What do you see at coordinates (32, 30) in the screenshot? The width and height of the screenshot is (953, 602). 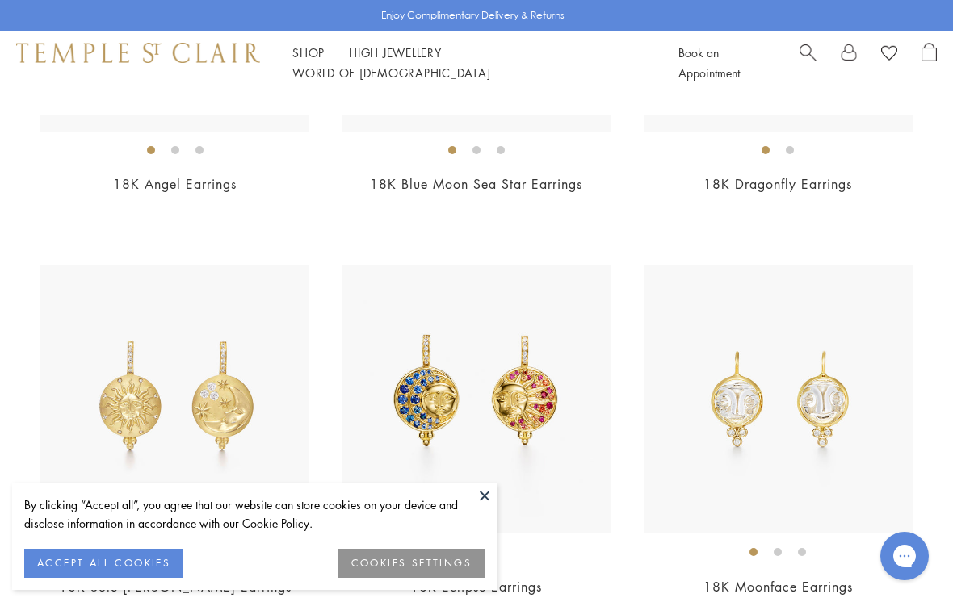 I see `button: Gorgias live chat` at bounding box center [32, 30].